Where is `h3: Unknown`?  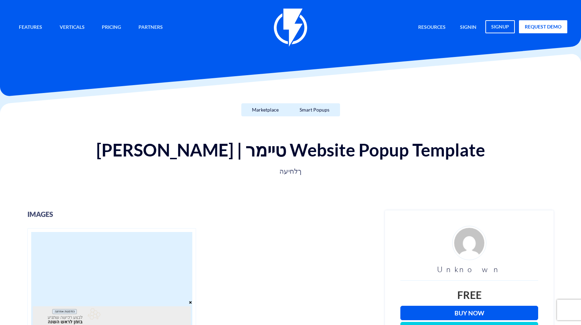 h3: Unknown is located at coordinates (470, 269).